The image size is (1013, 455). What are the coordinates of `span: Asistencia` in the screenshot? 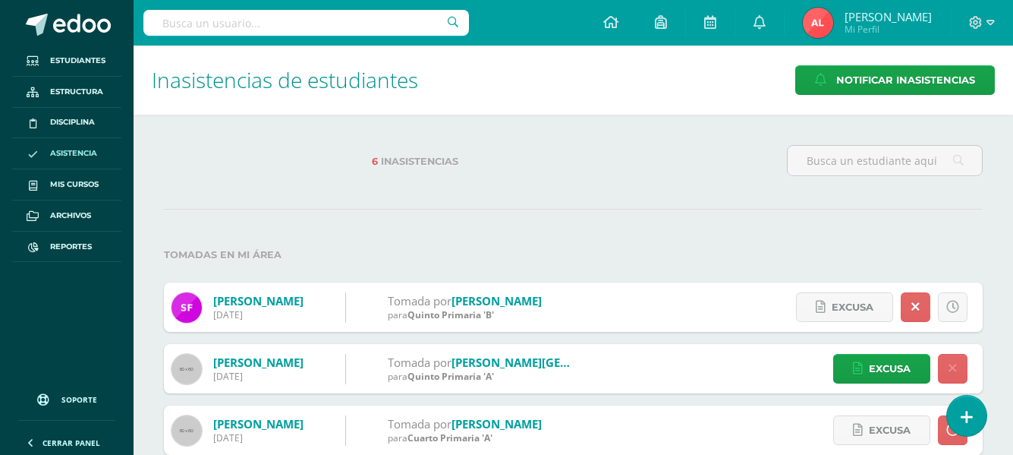 It's located at (74, 153).